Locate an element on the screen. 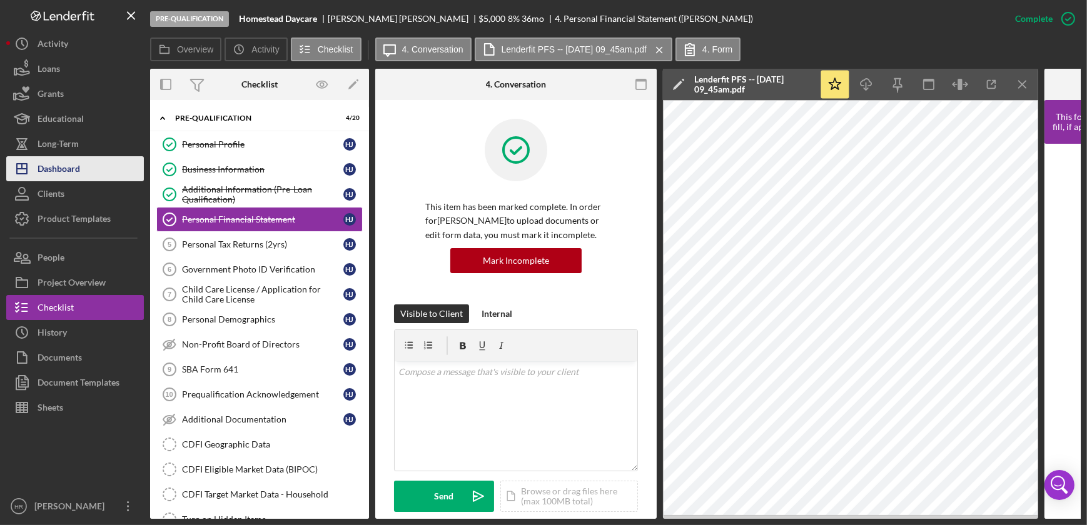  div: People is located at coordinates (51, 259).